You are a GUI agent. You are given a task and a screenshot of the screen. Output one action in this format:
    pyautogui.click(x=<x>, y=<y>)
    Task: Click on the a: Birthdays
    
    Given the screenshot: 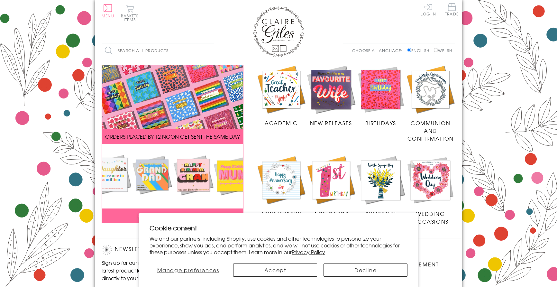 What is the action you would take?
    pyautogui.click(x=381, y=96)
    